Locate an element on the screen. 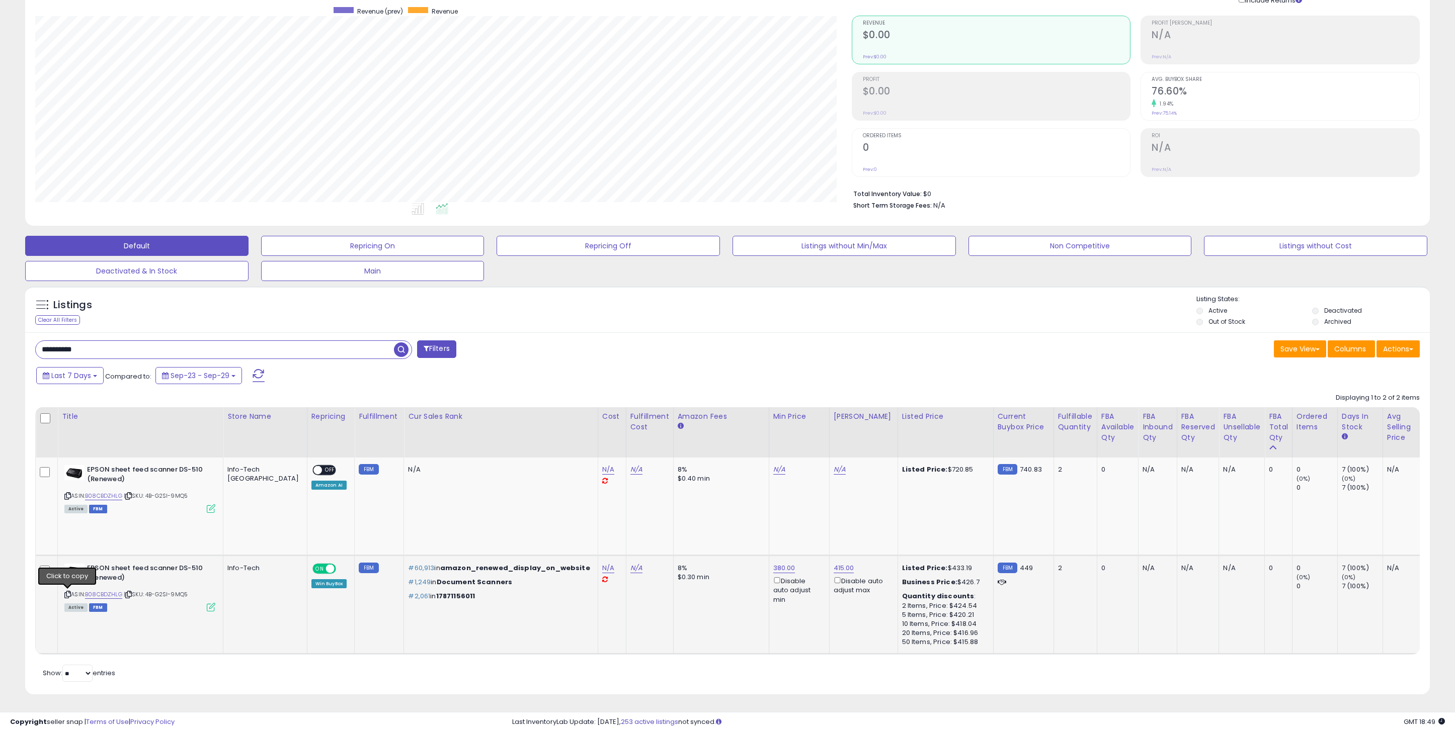  small: Prev: N/A is located at coordinates (1161, 57).